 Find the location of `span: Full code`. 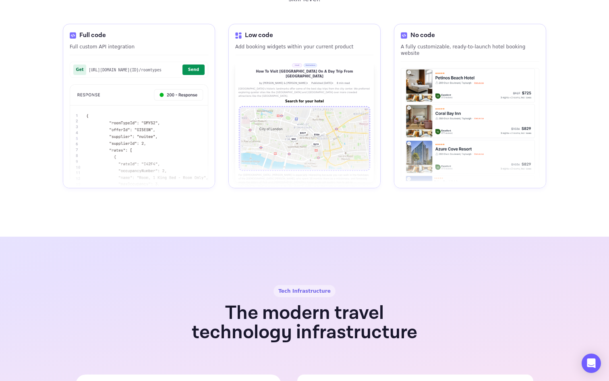

span: Full code is located at coordinates (93, 35).